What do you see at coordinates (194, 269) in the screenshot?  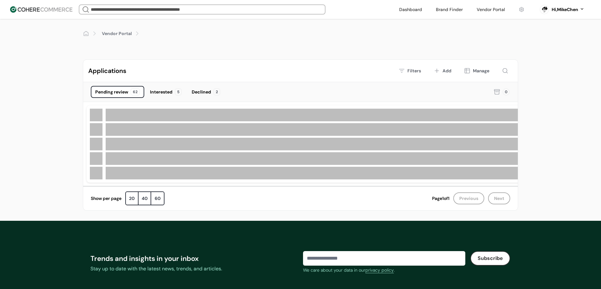 I see `div: Stay up to date with the latest news, trends, and articles.` at bounding box center [194, 269].